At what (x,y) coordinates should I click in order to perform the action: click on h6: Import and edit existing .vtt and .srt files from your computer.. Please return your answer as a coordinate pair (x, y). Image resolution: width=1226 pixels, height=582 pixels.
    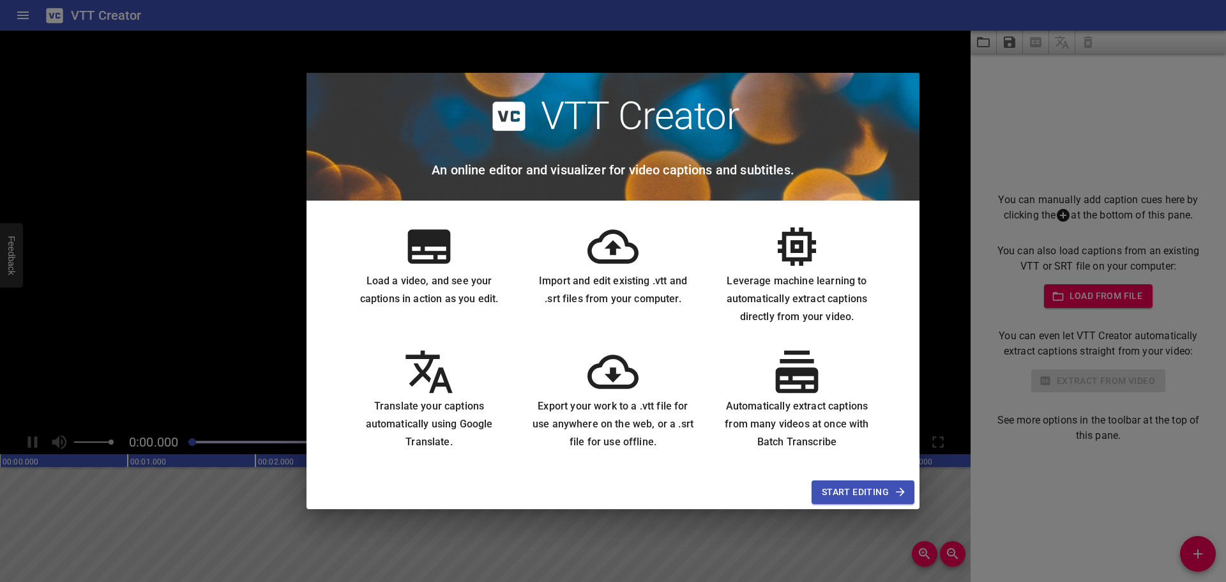
    Looking at the image, I should click on (613, 290).